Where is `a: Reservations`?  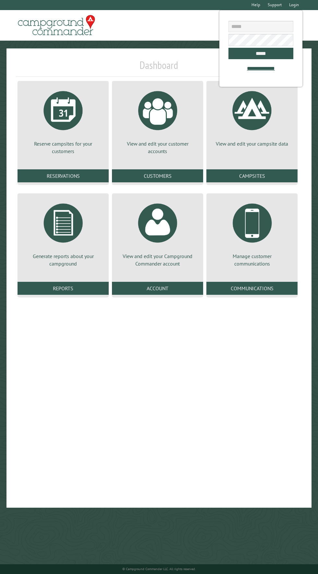 a: Reservations is located at coordinates (63, 176).